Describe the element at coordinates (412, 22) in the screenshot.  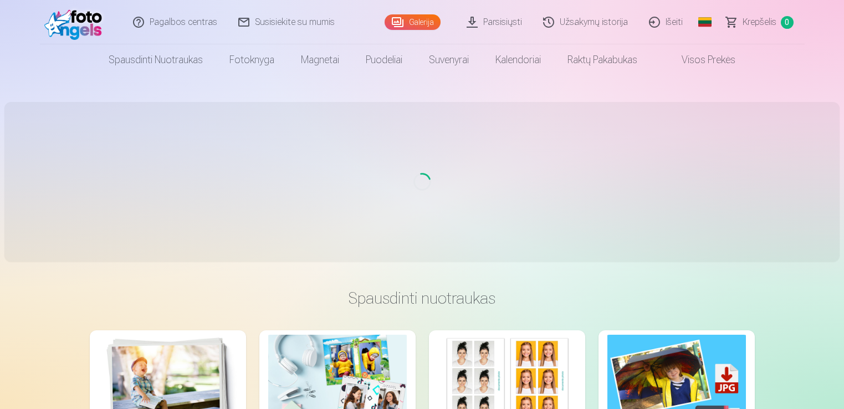
I see `a: Galerija` at that location.